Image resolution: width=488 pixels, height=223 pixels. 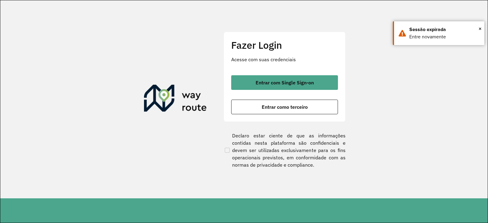 What do you see at coordinates (285, 150) in the screenshot?
I see `label: Declaro estar ciente de que as informações contidas nesta plataforma são confidenciais e devem se...` at bounding box center [285, 150].